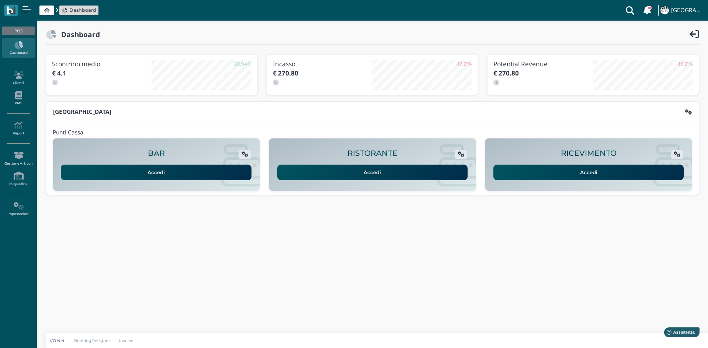 This screenshot has height=348, width=708. Describe the element at coordinates (11, 10) in the screenshot. I see `img: logo` at that location.